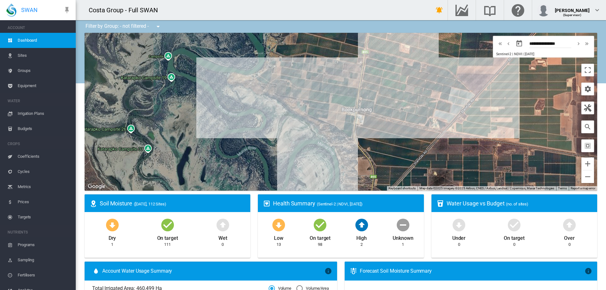  I want to click on md-icon: icon-magnify, so click(587, 127).